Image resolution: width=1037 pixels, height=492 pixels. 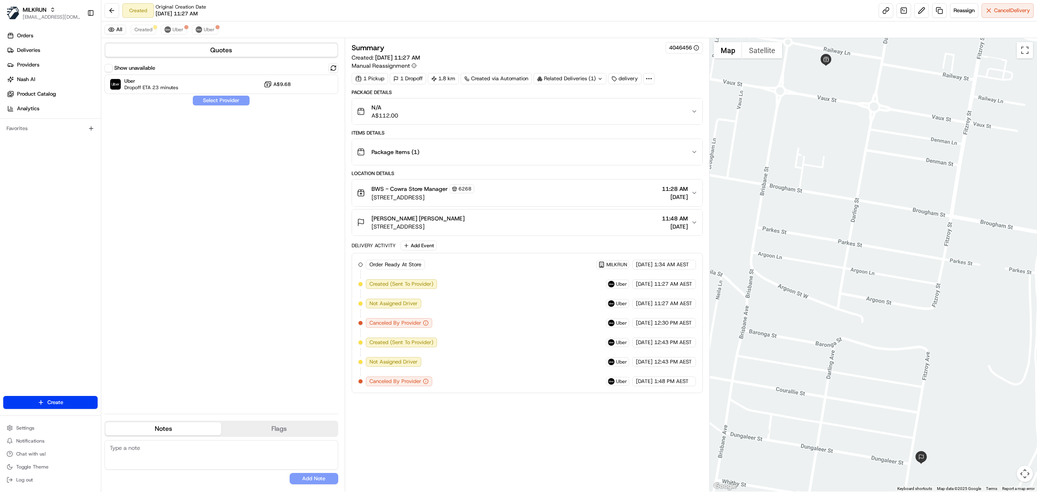 I want to click on span: Create, so click(x=55, y=402).